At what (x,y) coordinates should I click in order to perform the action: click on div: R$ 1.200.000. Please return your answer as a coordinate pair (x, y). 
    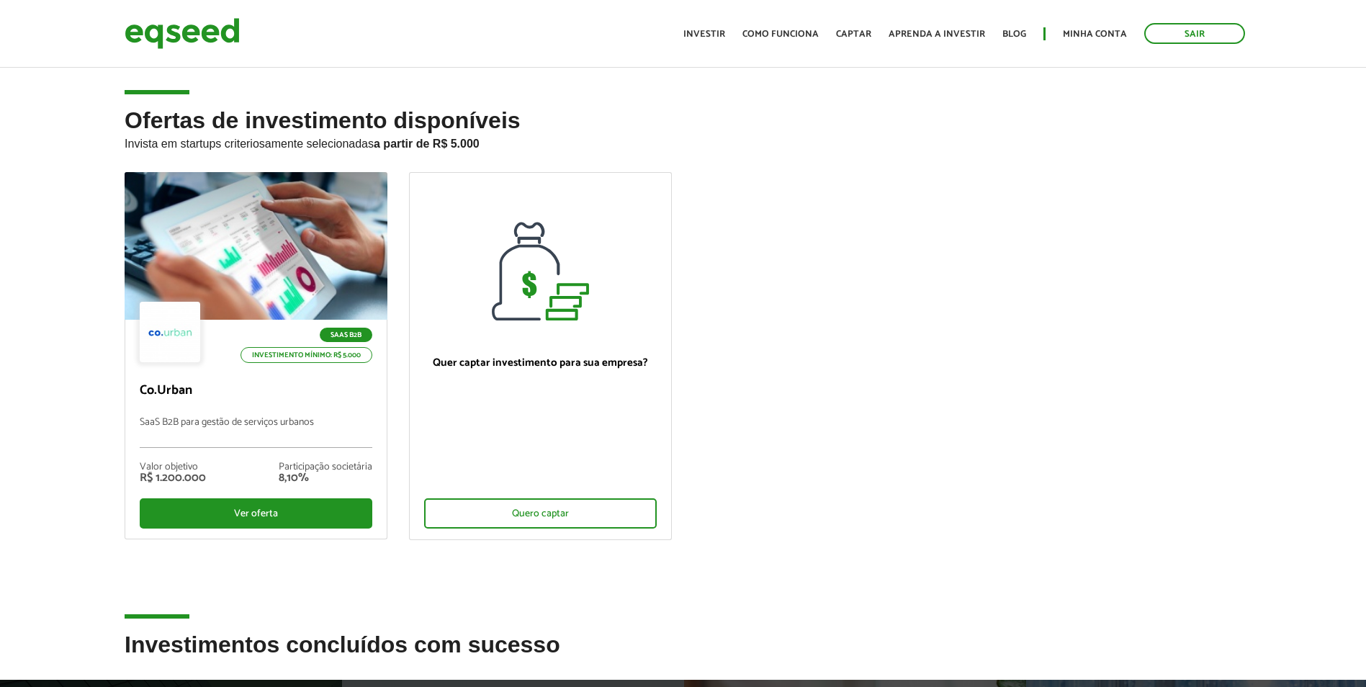
    Looking at the image, I should click on (173, 478).